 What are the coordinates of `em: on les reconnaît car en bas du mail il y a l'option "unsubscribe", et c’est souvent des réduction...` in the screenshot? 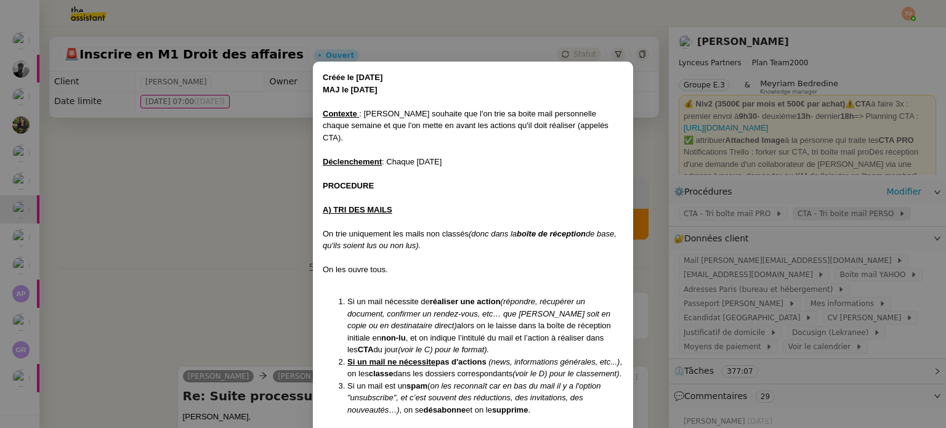 It's located at (474, 398).